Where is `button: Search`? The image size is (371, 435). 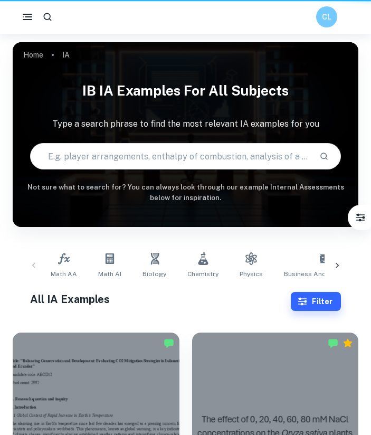
button: Search is located at coordinates (324, 156).